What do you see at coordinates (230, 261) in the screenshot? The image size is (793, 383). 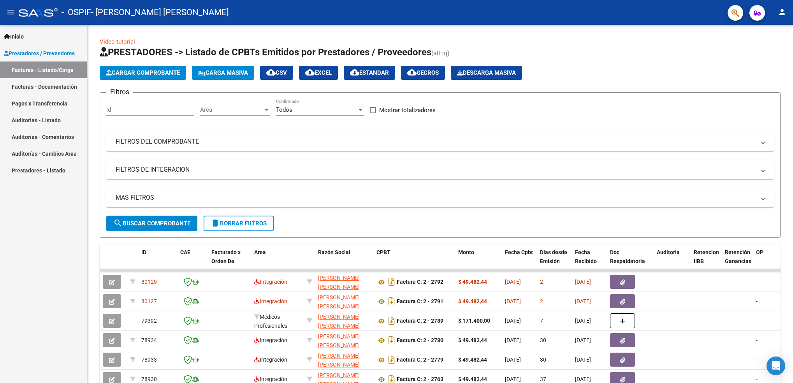 I see `datatable-header-cell: Facturado x Orden De` at bounding box center [230, 261].